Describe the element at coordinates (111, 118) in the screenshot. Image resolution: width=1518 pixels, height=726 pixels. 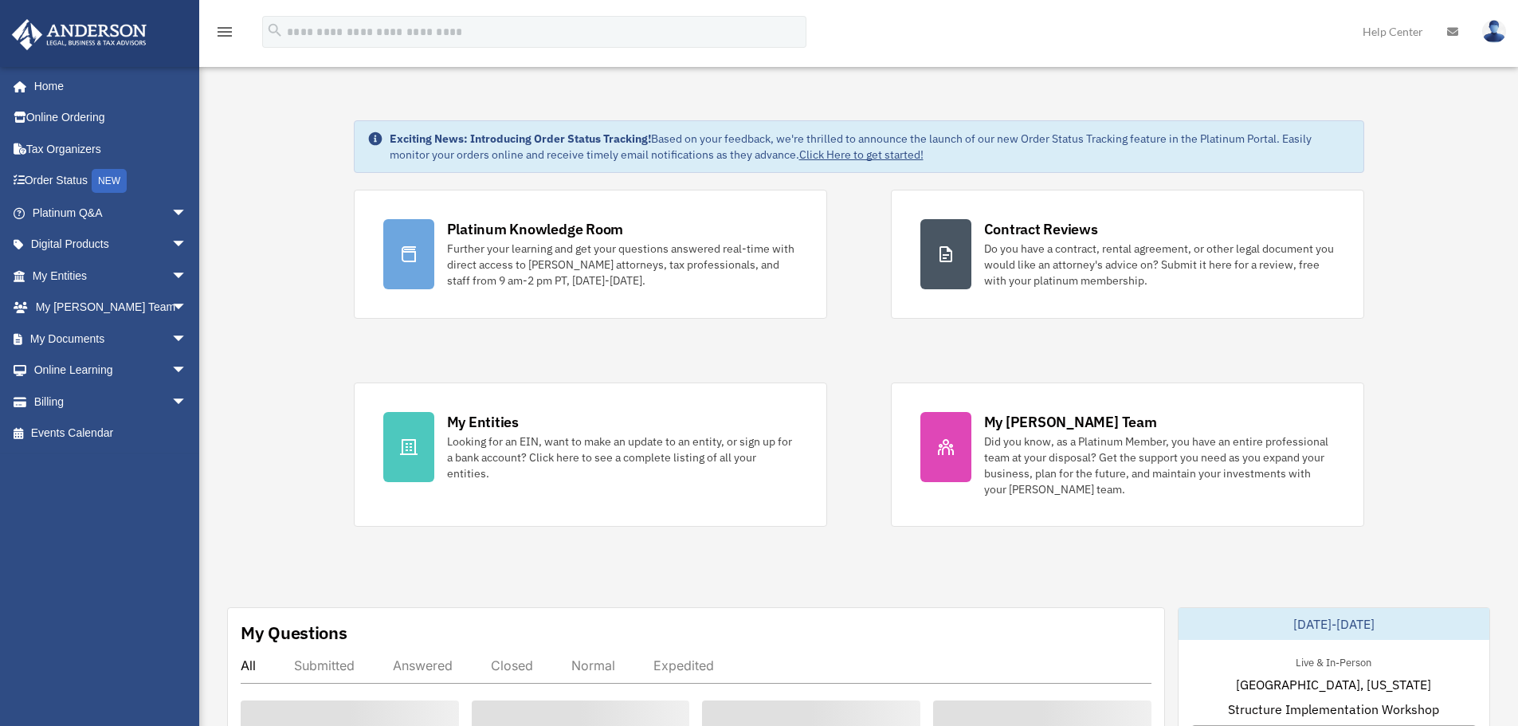
I see `a: Online Ordering` at that location.